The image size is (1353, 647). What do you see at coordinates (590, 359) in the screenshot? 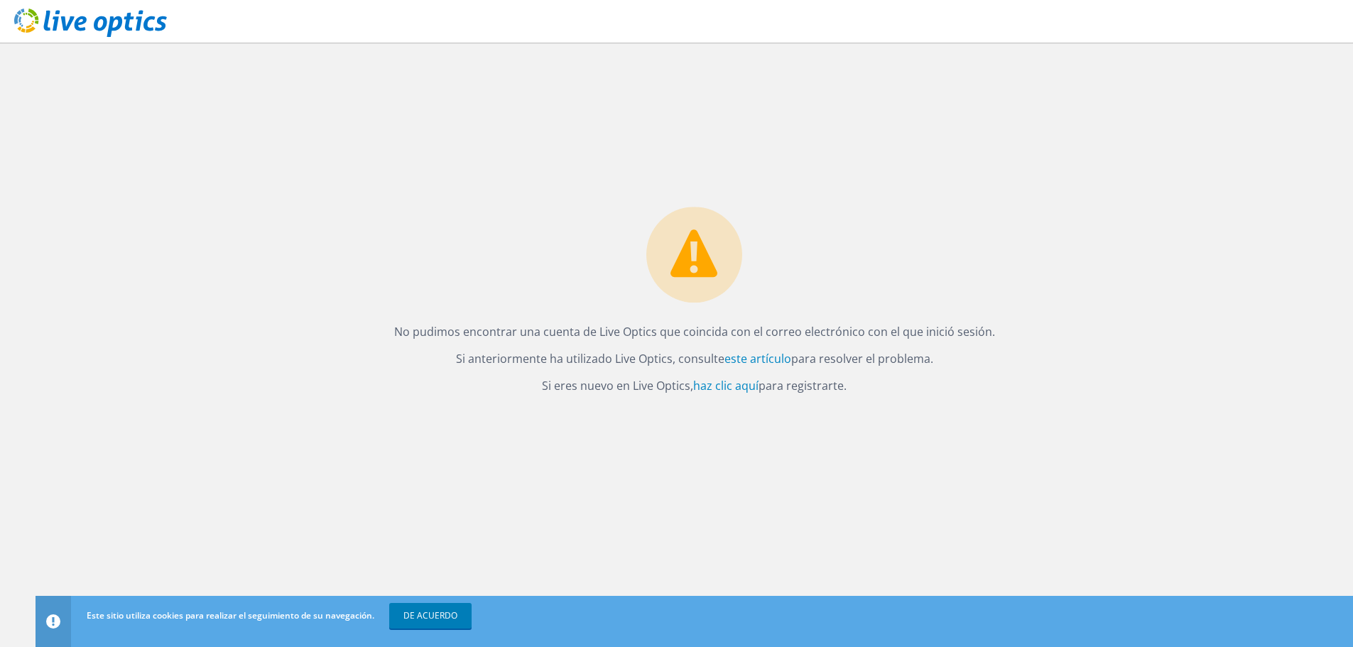
I see `font: Si anteriormente ha utilizado Live Optics, consulte` at bounding box center [590, 359].